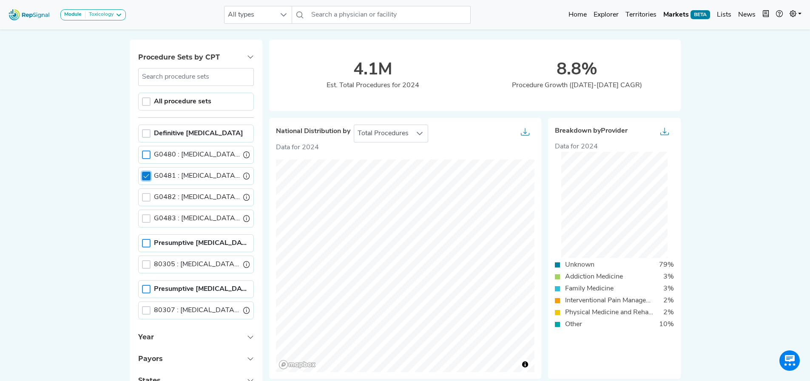 This screenshot has width=810, height=381. Describe the element at coordinates (197, 197) in the screenshot. I see `label: Drug test def 15-21 classes` at that location.